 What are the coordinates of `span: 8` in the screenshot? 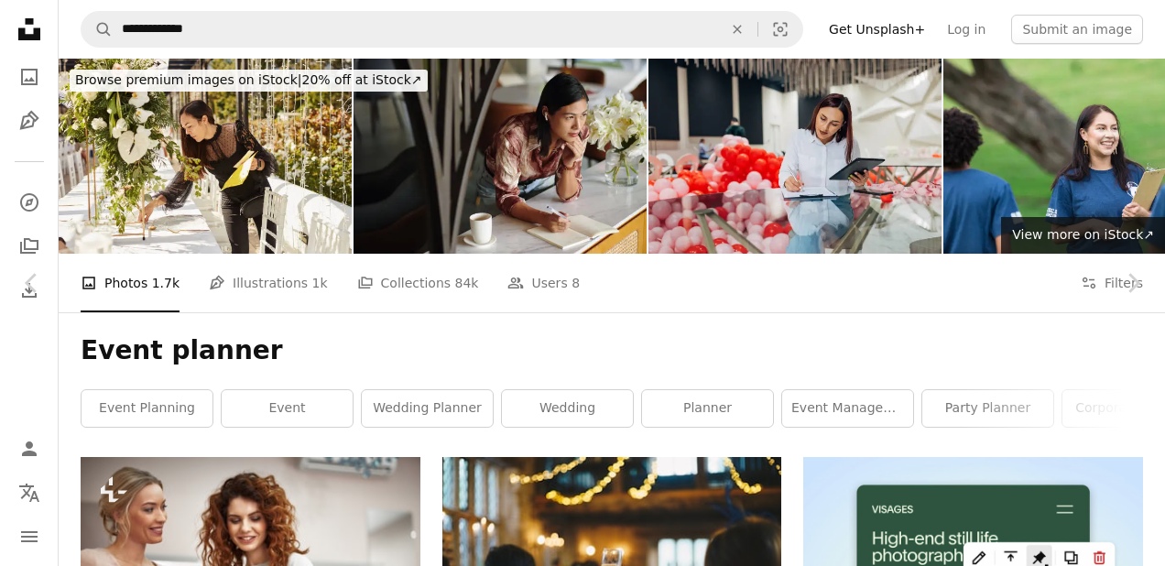 It's located at (575, 283).